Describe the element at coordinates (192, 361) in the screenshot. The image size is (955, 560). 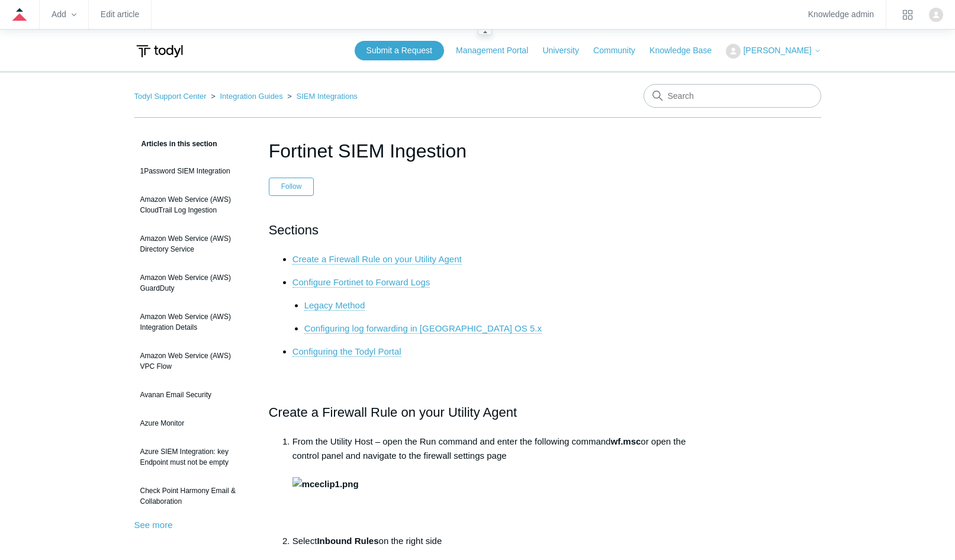
I see `a: Amazon Web Service (AWS) VPC Flow` at that location.